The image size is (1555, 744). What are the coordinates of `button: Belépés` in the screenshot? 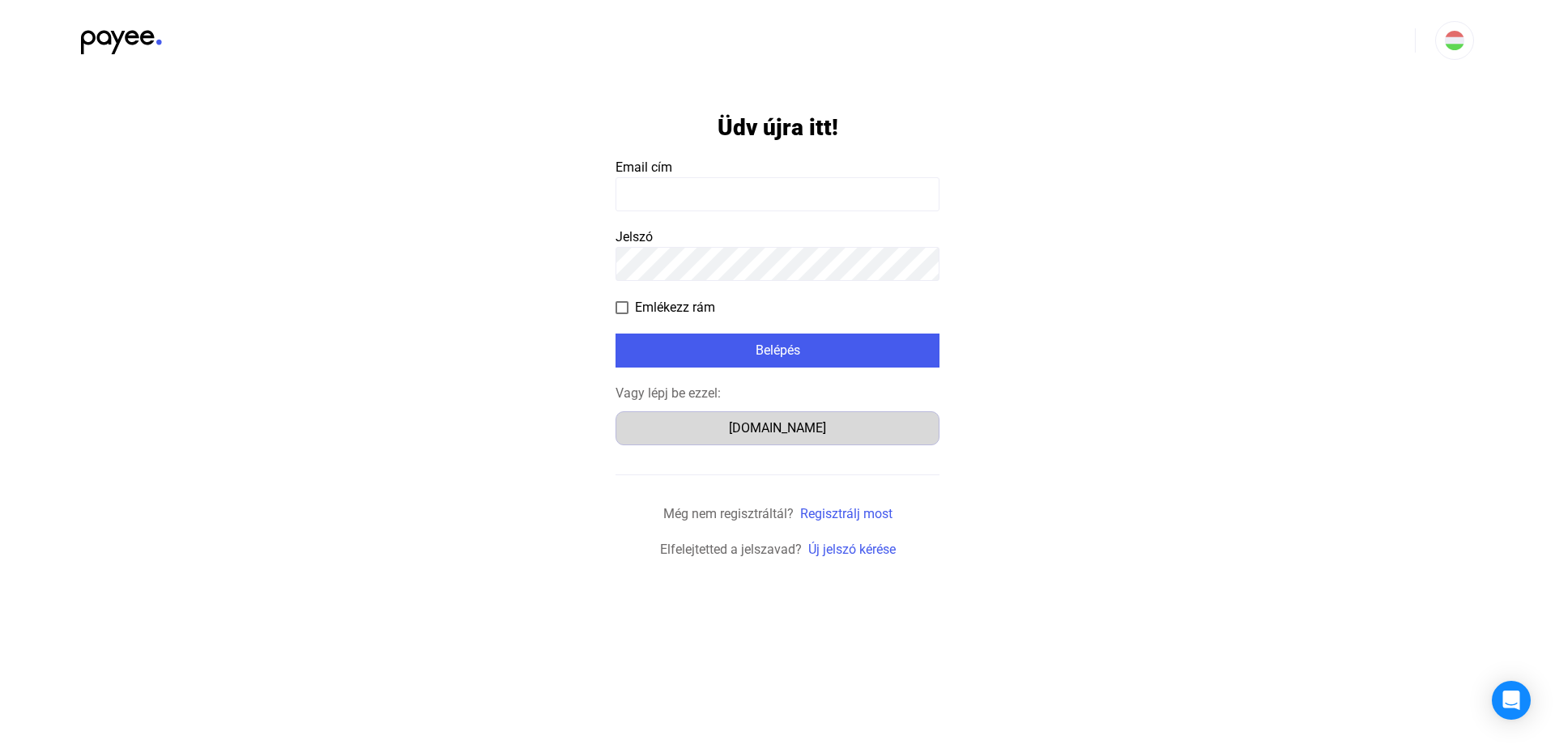 It's located at (777, 351).